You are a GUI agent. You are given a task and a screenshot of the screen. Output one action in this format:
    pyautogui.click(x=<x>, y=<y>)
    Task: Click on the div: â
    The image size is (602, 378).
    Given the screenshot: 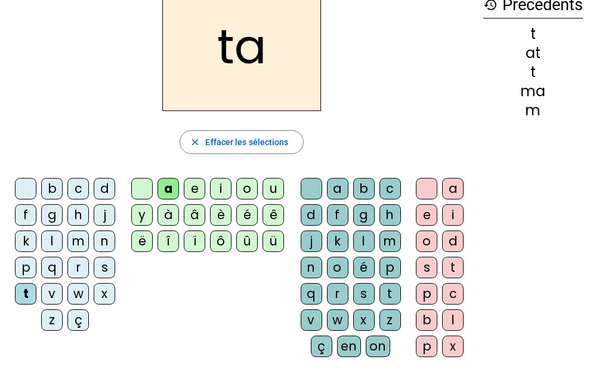 What is the action you would take?
    pyautogui.click(x=195, y=215)
    